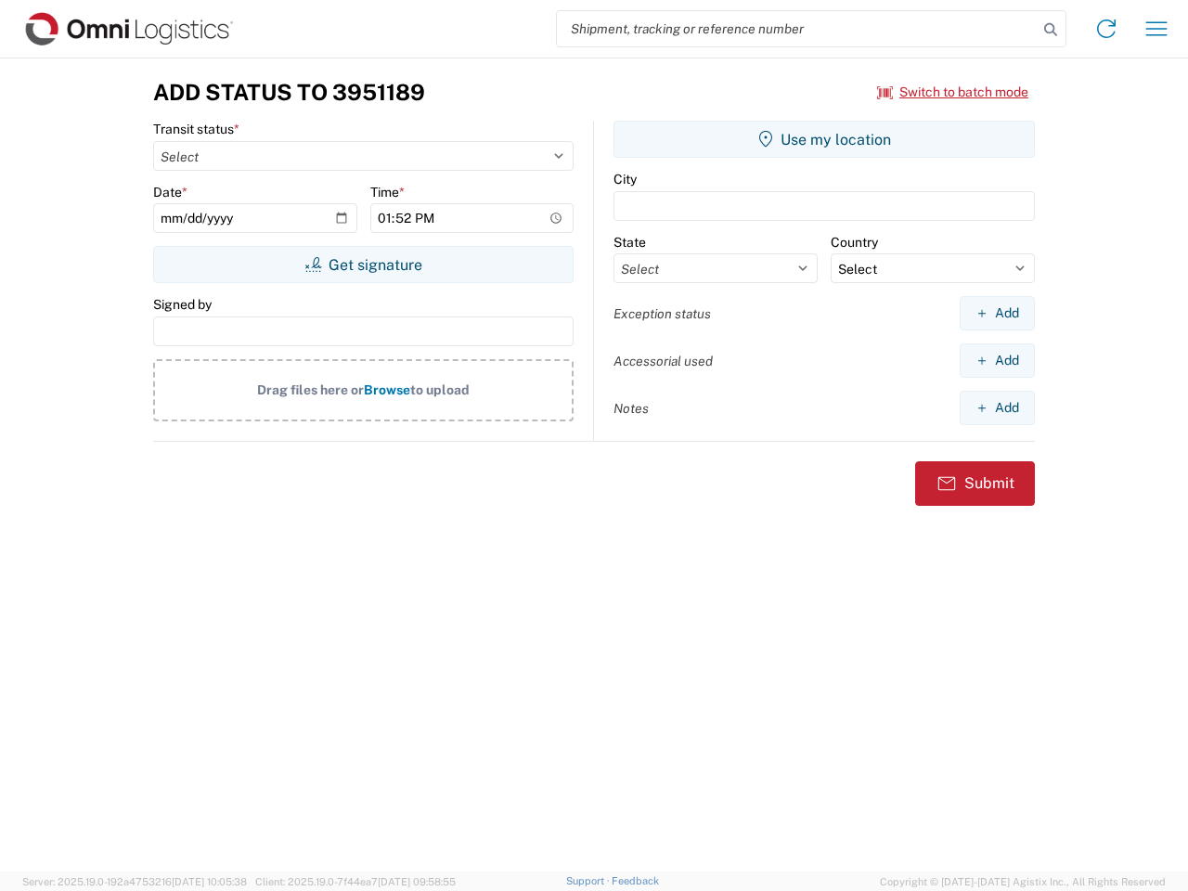 This screenshot has height=891, width=1188. I want to click on button: Submit, so click(975, 484).